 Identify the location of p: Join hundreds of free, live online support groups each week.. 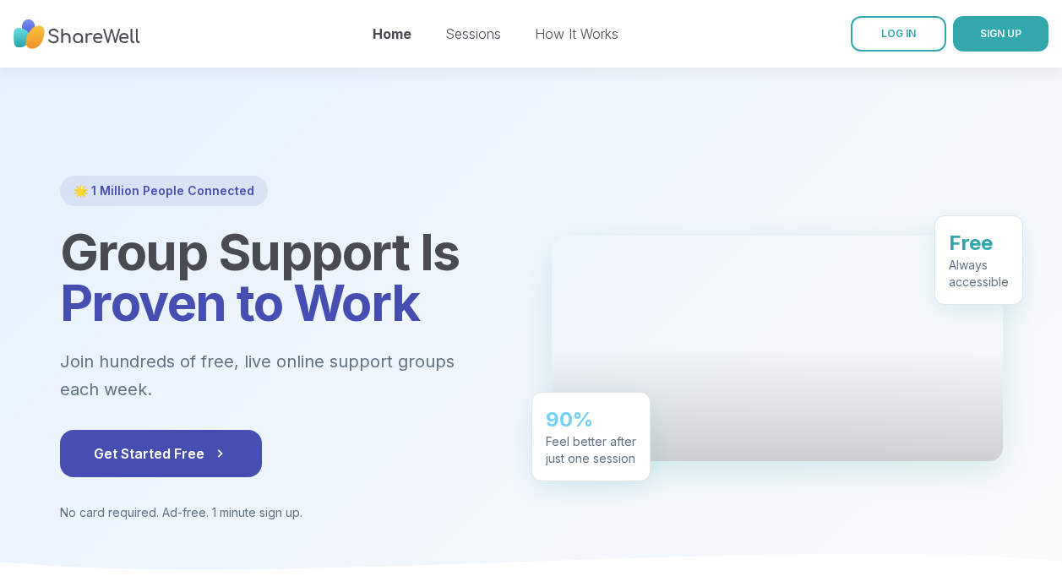
(286, 375).